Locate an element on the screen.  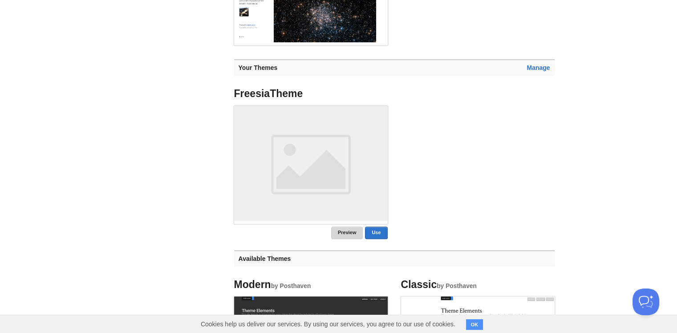
h4: FreesiaTheme is located at coordinates (311, 93).